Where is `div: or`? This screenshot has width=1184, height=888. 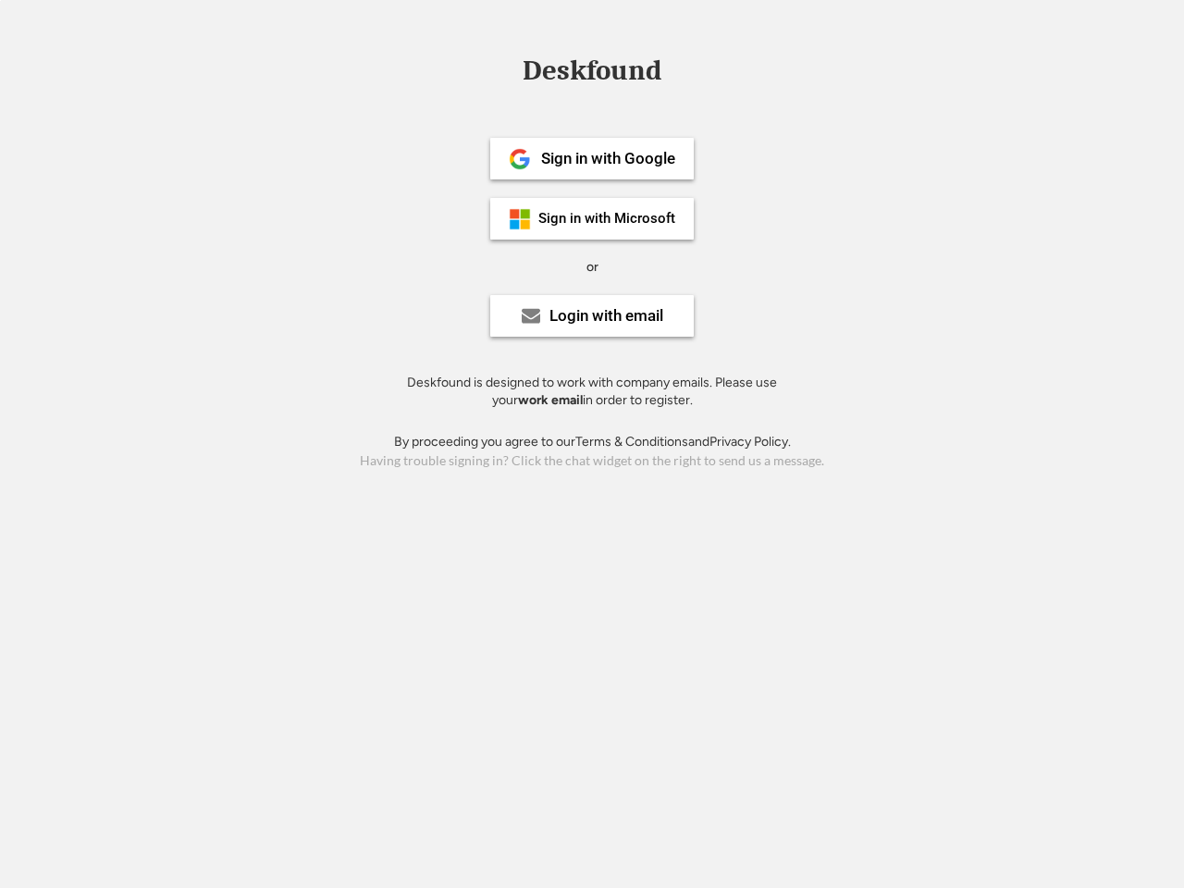 div: or is located at coordinates (592, 267).